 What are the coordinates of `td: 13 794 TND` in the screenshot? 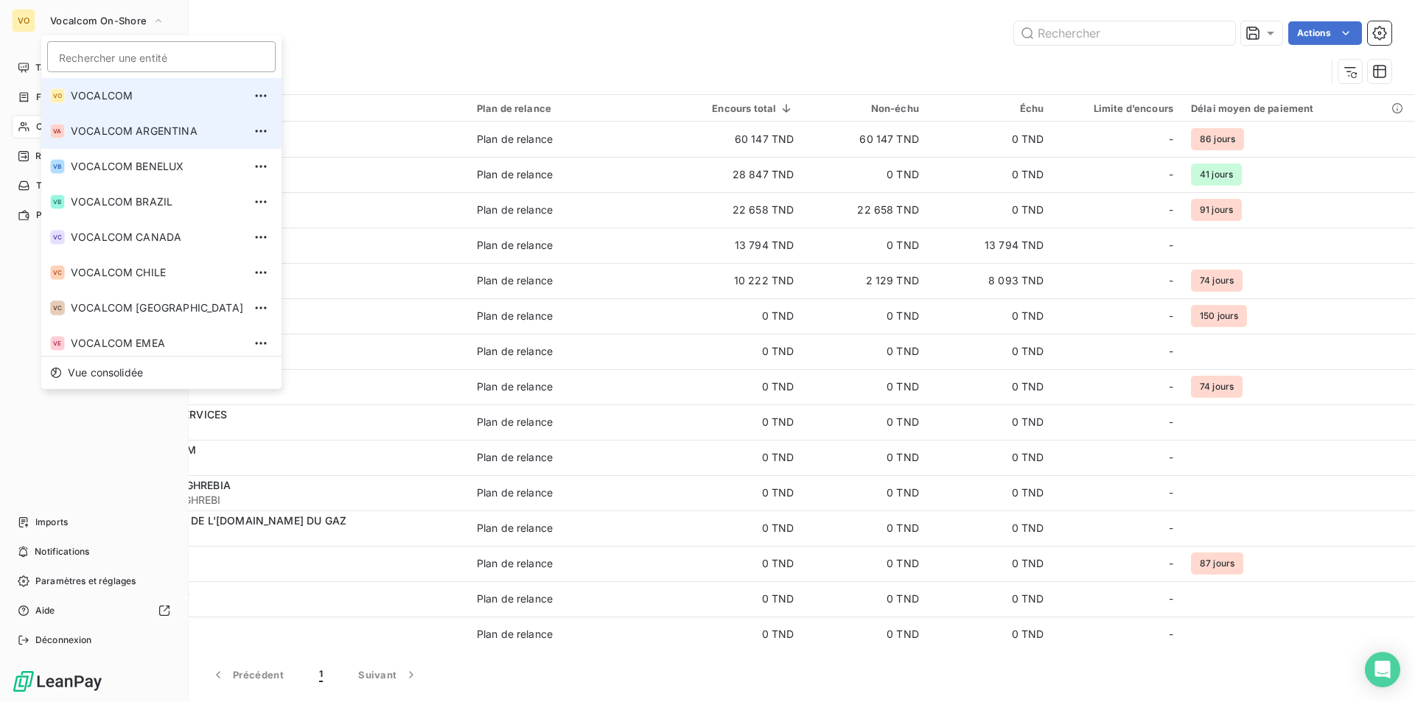 It's located at (736, 245).